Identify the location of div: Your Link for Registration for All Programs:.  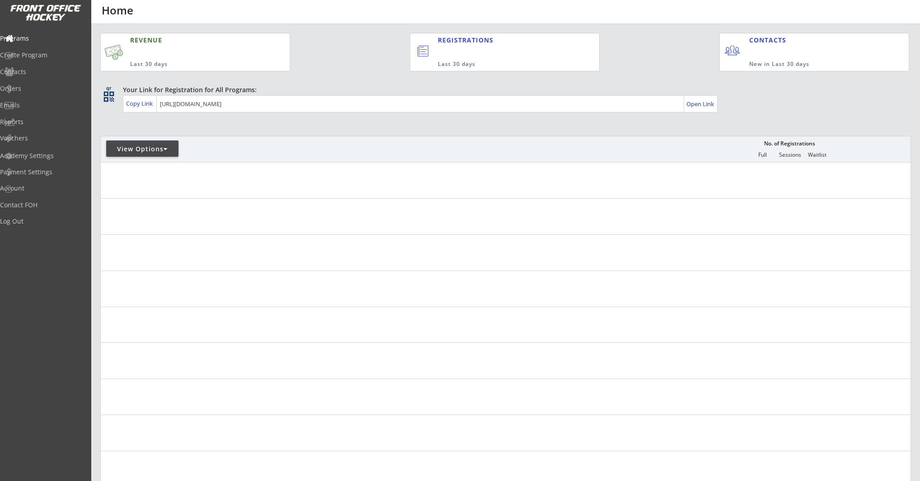
(503, 90).